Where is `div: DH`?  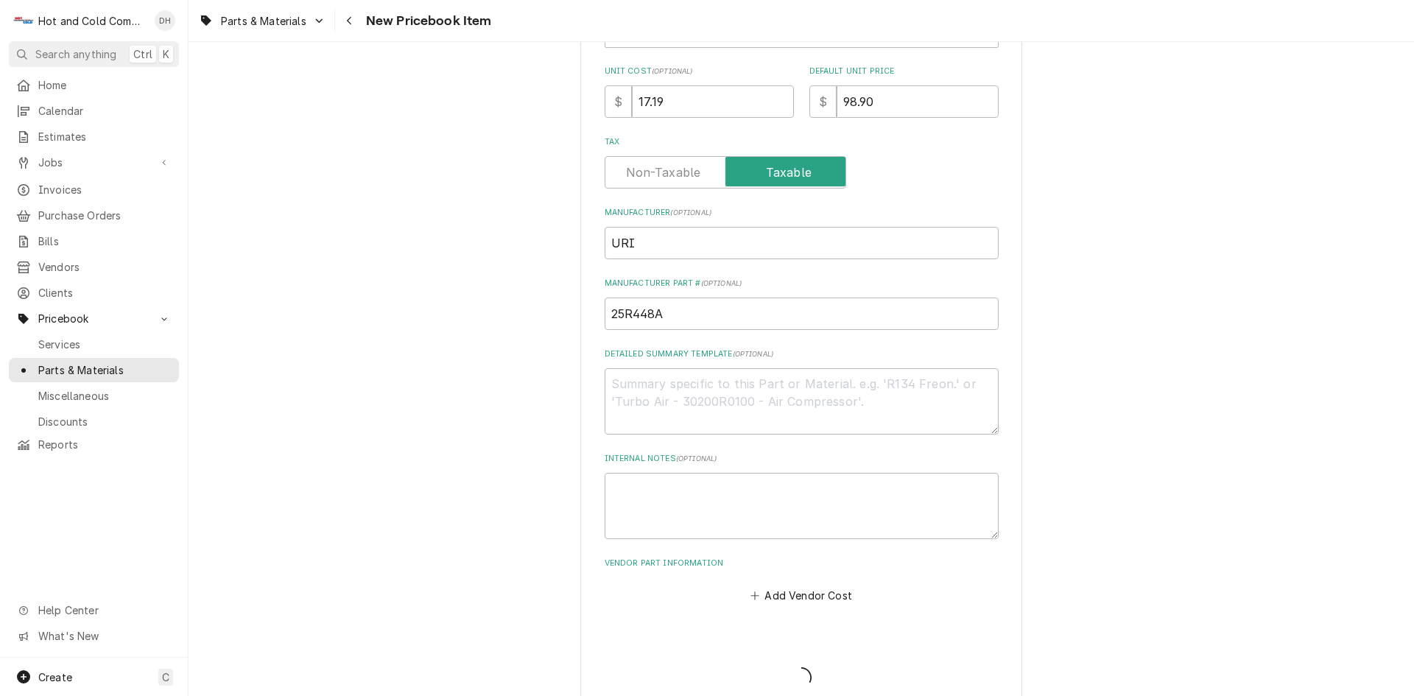 div: DH is located at coordinates (165, 21).